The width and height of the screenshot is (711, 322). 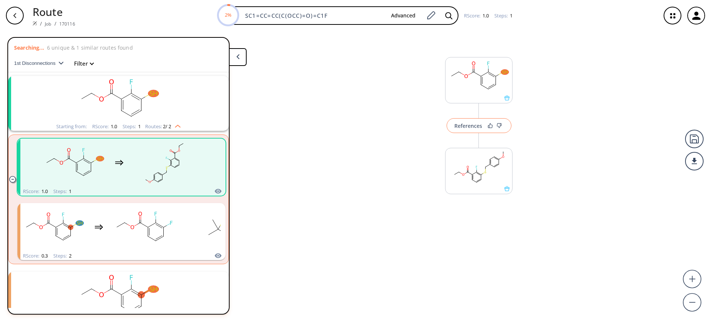 What do you see at coordinates (313, 16) in the screenshot?
I see `input: Enter SMILES` at bounding box center [313, 16].